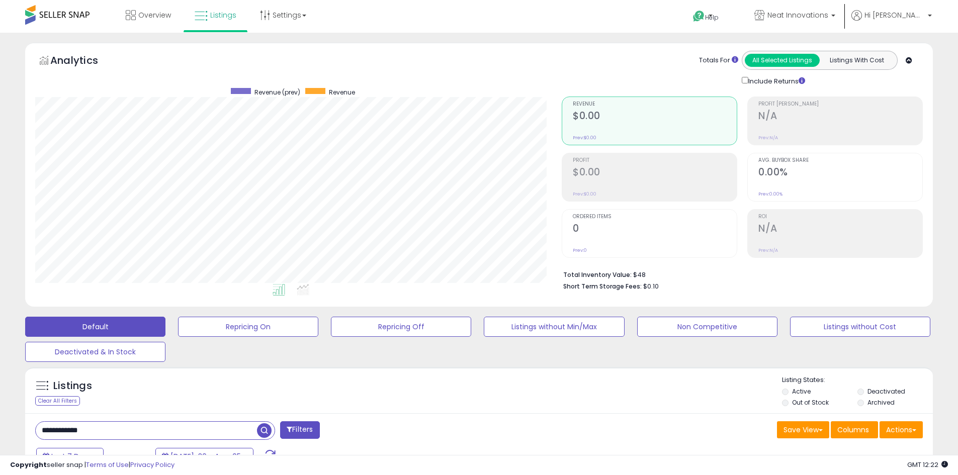 Image resolution: width=958 pixels, height=475 pixels. I want to click on span: $0.10, so click(651, 286).